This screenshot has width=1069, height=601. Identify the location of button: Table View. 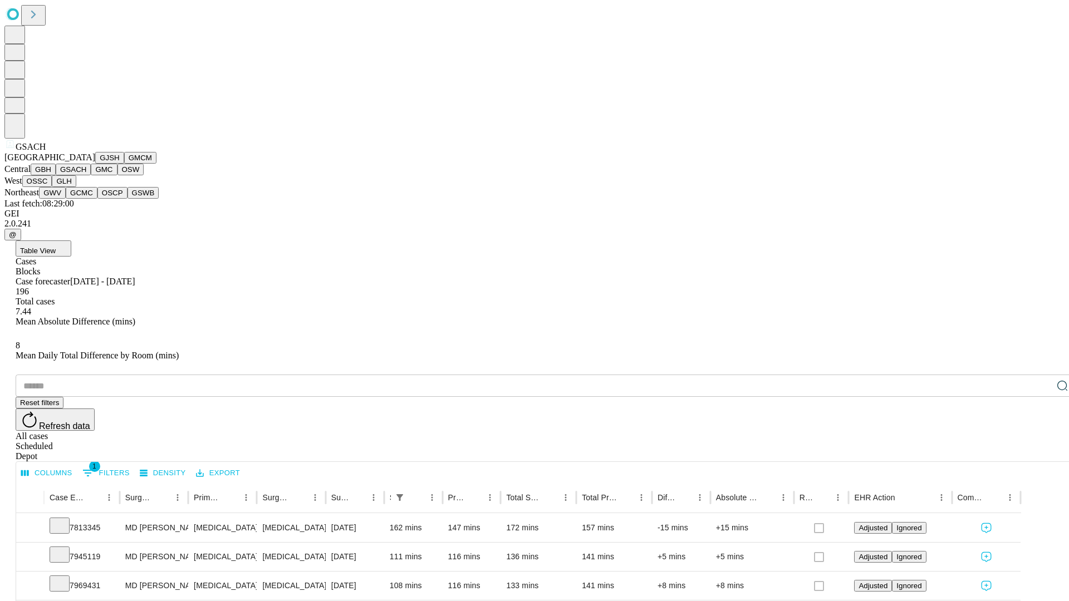
(43, 248).